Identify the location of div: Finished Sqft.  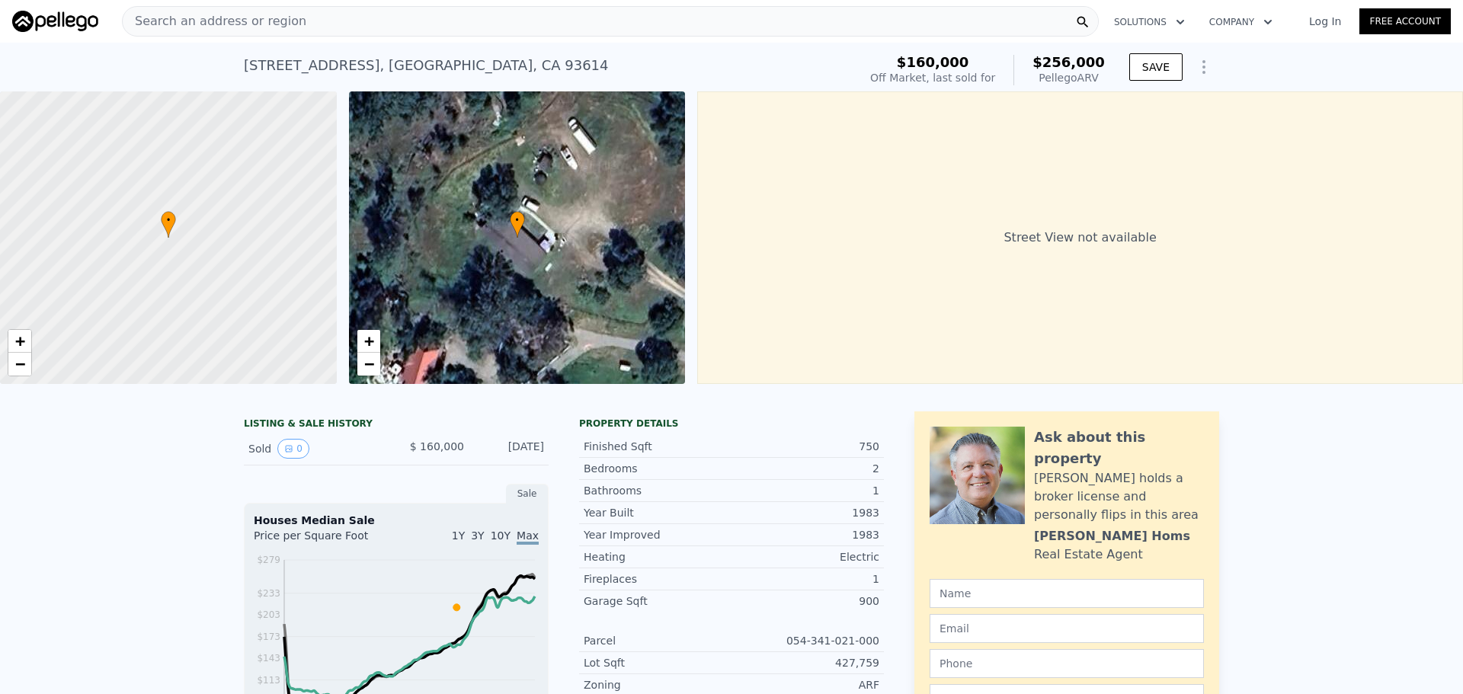
(658, 446).